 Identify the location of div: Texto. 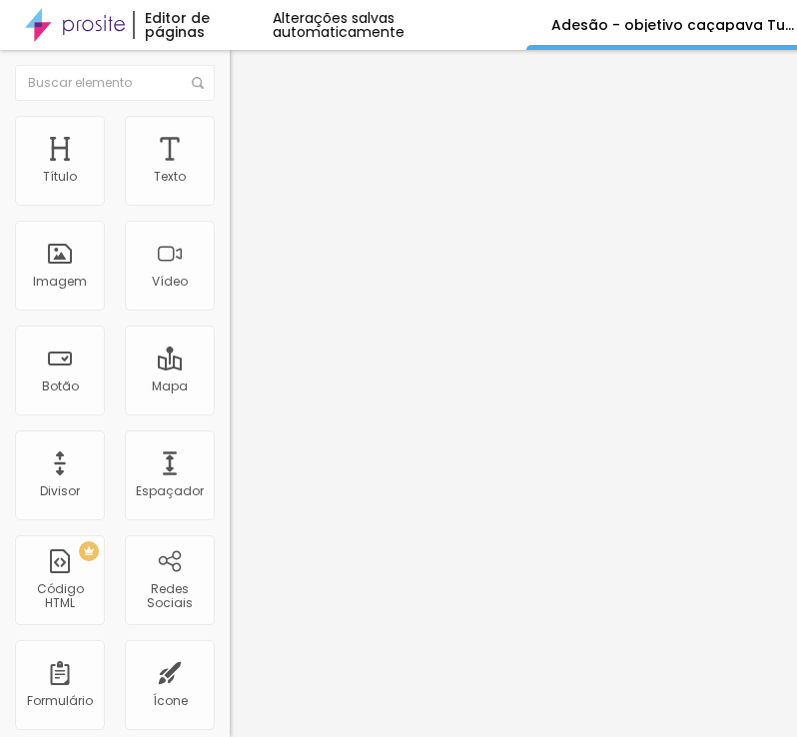
(170, 177).